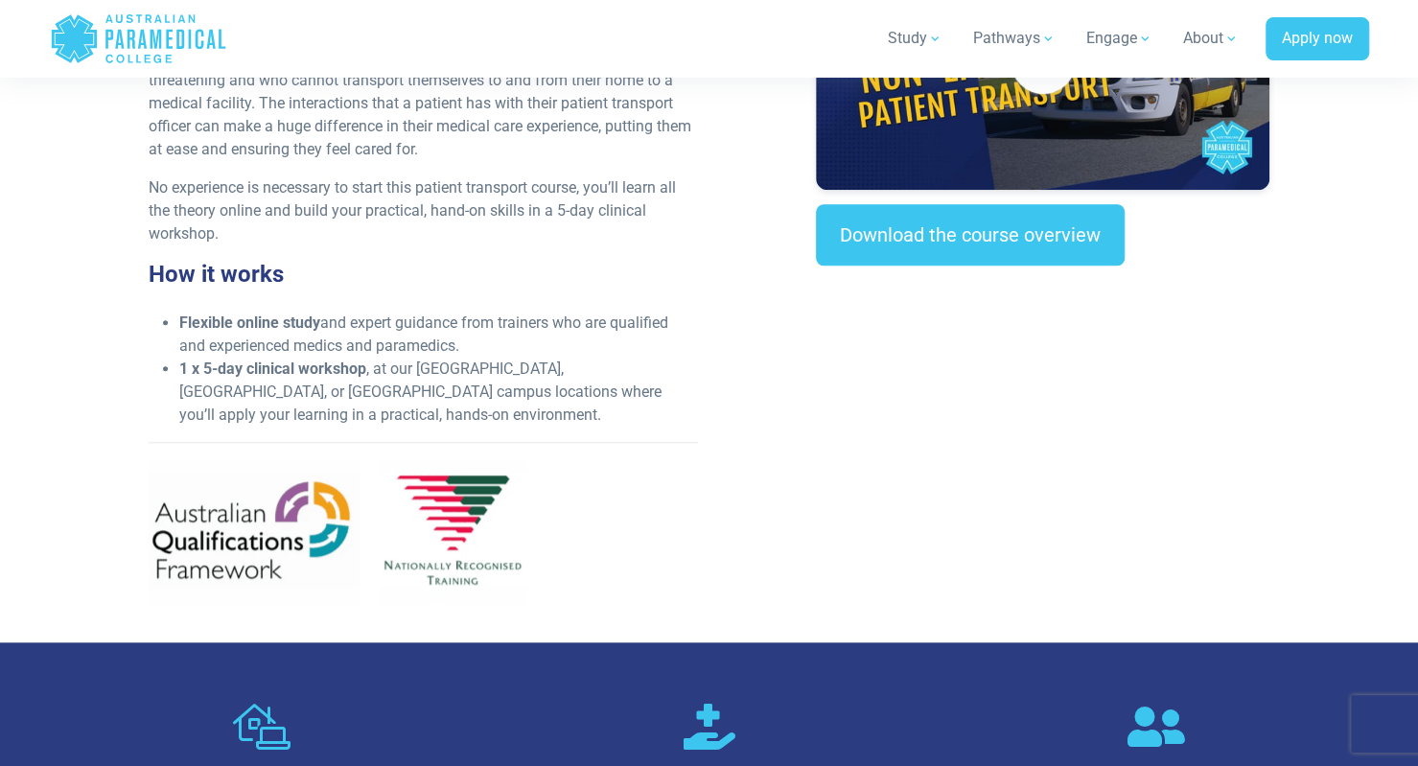 The image size is (1418, 766). What do you see at coordinates (423, 104) in the screenshot?
I see `p: Patient transport is a service provided for patients whose condition is non-life threatening and ...` at bounding box center [423, 104].